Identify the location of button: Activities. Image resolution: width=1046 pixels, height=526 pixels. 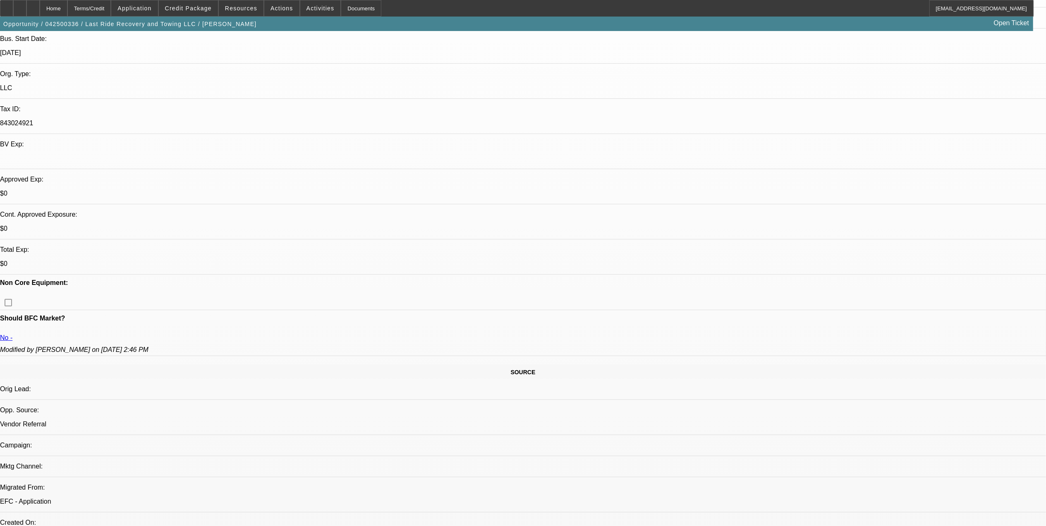
(321, 8).